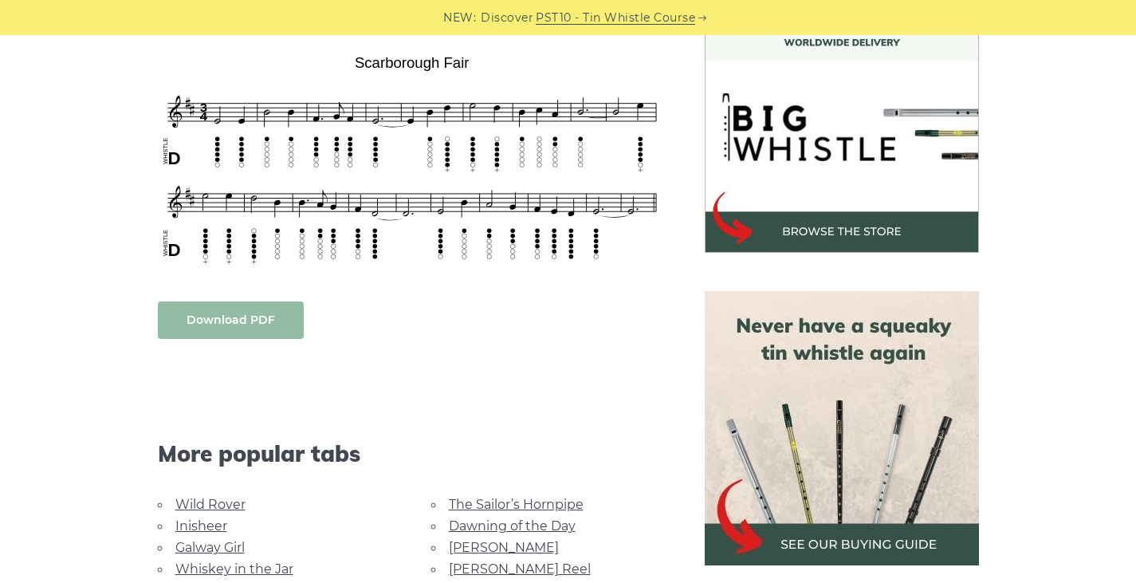 This screenshot has width=1136, height=583. I want to click on img: Scarborough Fair Tin Whistle Tab & Sheet Music, so click(412, 159).